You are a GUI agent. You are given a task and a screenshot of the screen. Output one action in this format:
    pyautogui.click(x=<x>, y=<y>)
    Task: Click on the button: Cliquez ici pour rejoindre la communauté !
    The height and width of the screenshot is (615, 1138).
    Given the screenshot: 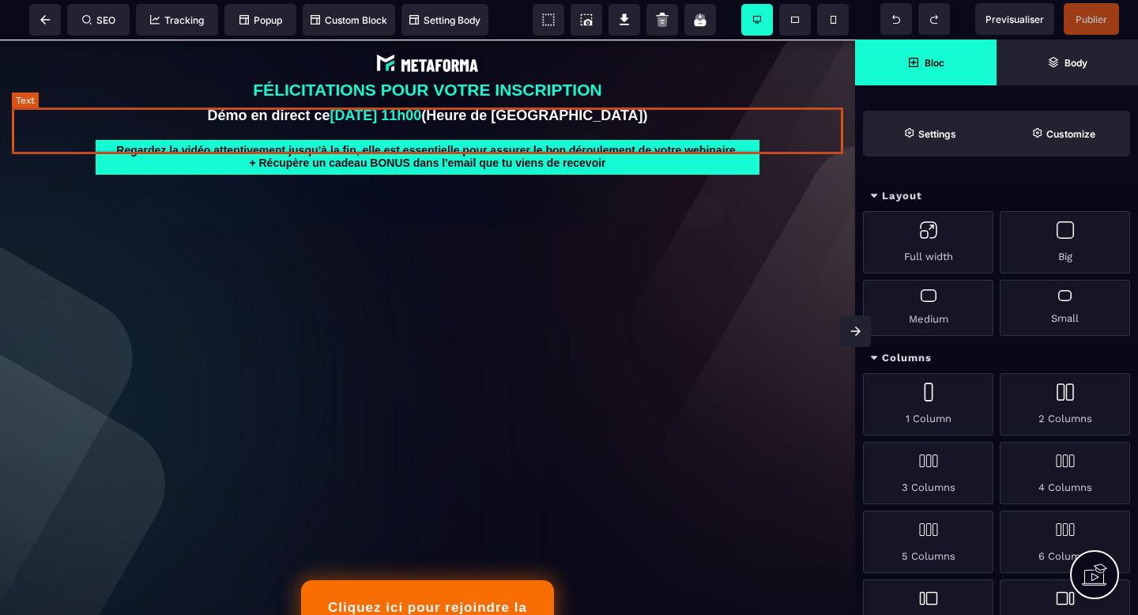 What is the action you would take?
    pyautogui.click(x=428, y=575)
    